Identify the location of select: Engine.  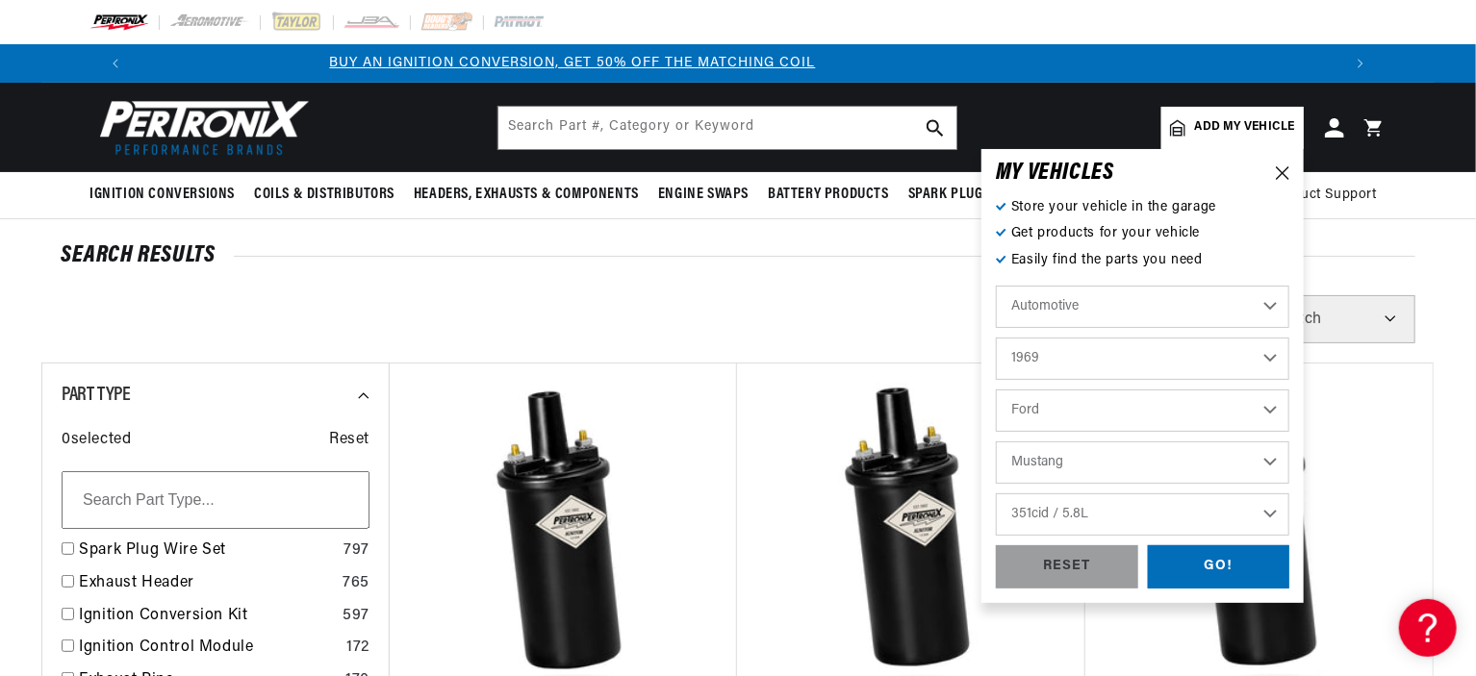
(1142, 515).